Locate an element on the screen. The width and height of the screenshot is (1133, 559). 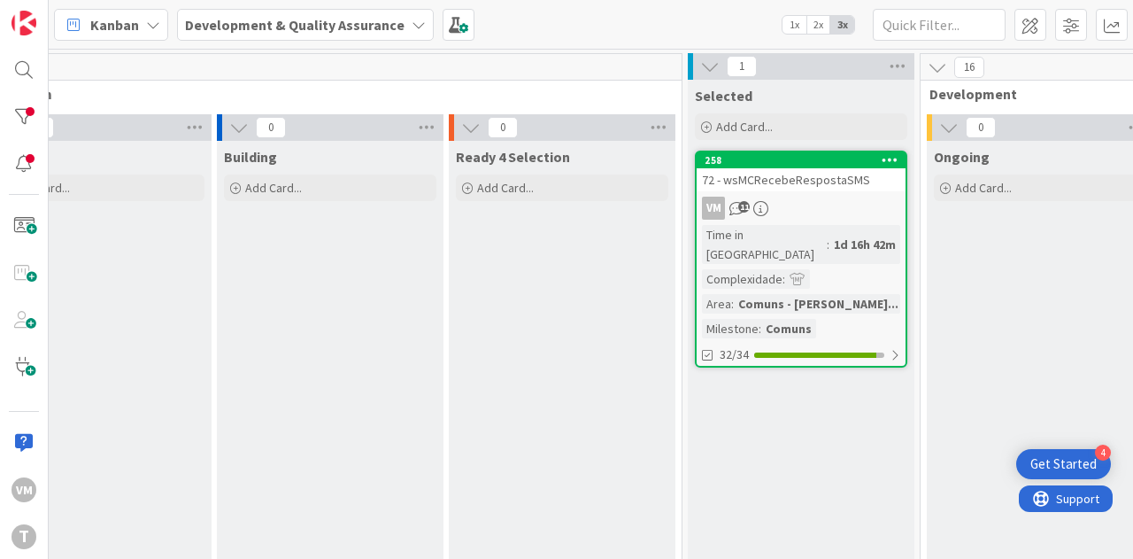
div: Comuns is located at coordinates (789, 328).